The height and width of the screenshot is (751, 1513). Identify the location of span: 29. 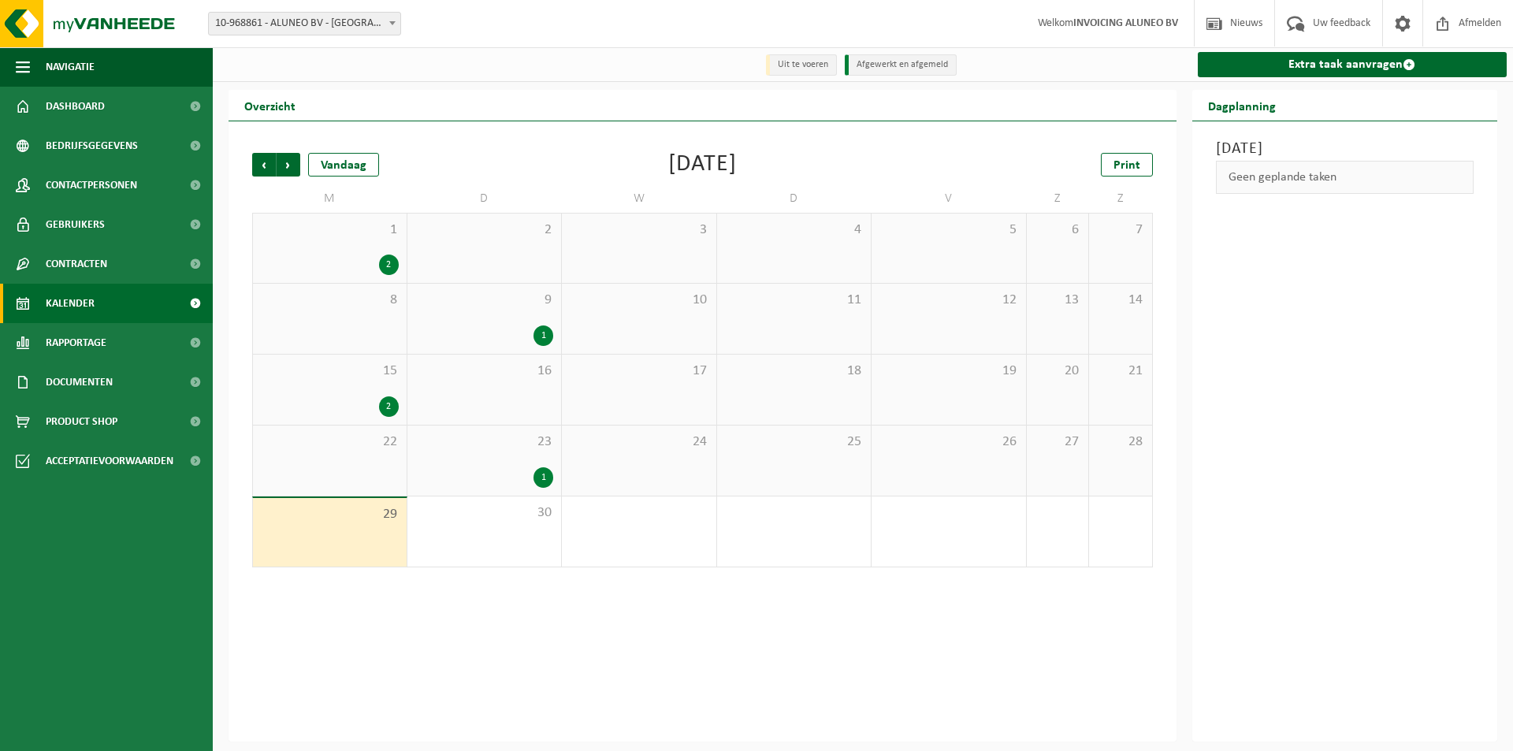
(329, 515).